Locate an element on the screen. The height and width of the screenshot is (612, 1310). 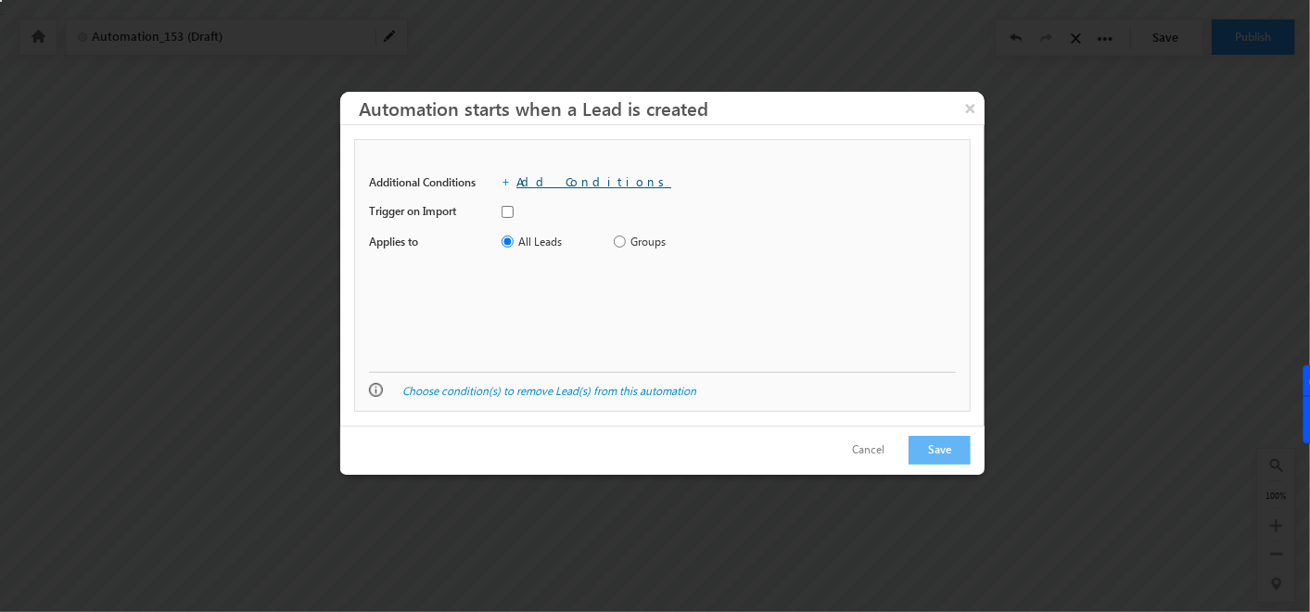
button: Save is located at coordinates (939, 450).